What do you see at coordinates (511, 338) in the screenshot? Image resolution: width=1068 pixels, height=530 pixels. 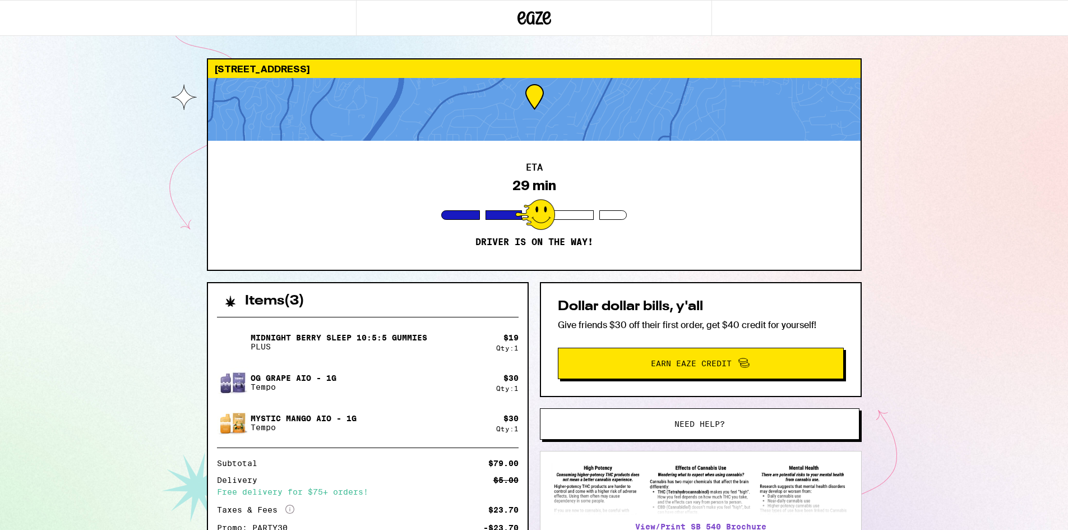 I see `div: $ 19` at bounding box center [511, 338].